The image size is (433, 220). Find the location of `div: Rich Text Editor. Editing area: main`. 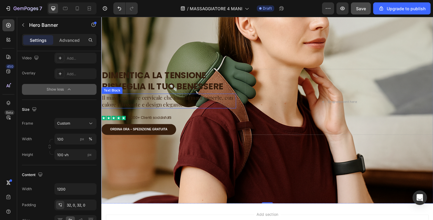

div: Rich Text Editor. Editing area: main is located at coordinates (40, 123).